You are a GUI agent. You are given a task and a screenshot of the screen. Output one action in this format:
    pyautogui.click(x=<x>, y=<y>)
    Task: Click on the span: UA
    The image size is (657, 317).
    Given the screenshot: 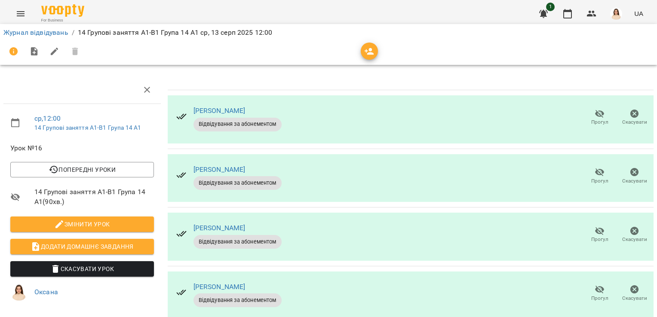 What is the action you would take?
    pyautogui.click(x=639, y=13)
    